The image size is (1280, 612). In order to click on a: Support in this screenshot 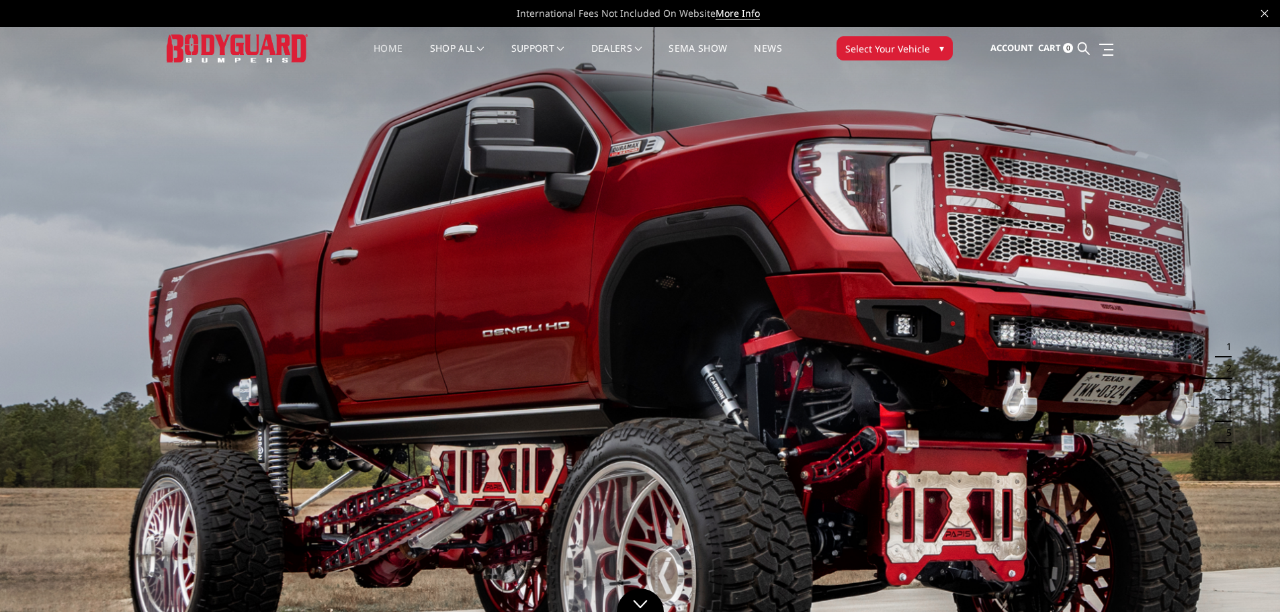, I will do `click(538, 56)`.